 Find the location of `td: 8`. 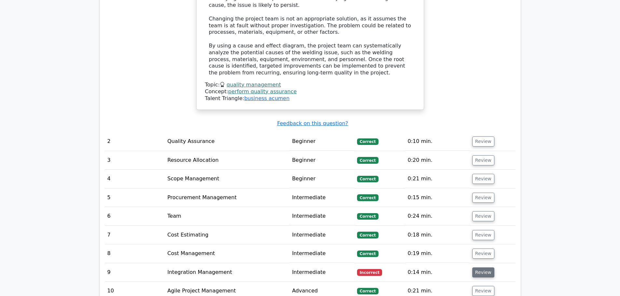

td: 8 is located at coordinates (135, 254).